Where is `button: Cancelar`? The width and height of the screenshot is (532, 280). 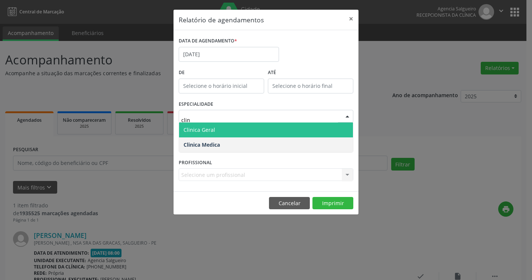 button: Cancelar is located at coordinates (290, 203).